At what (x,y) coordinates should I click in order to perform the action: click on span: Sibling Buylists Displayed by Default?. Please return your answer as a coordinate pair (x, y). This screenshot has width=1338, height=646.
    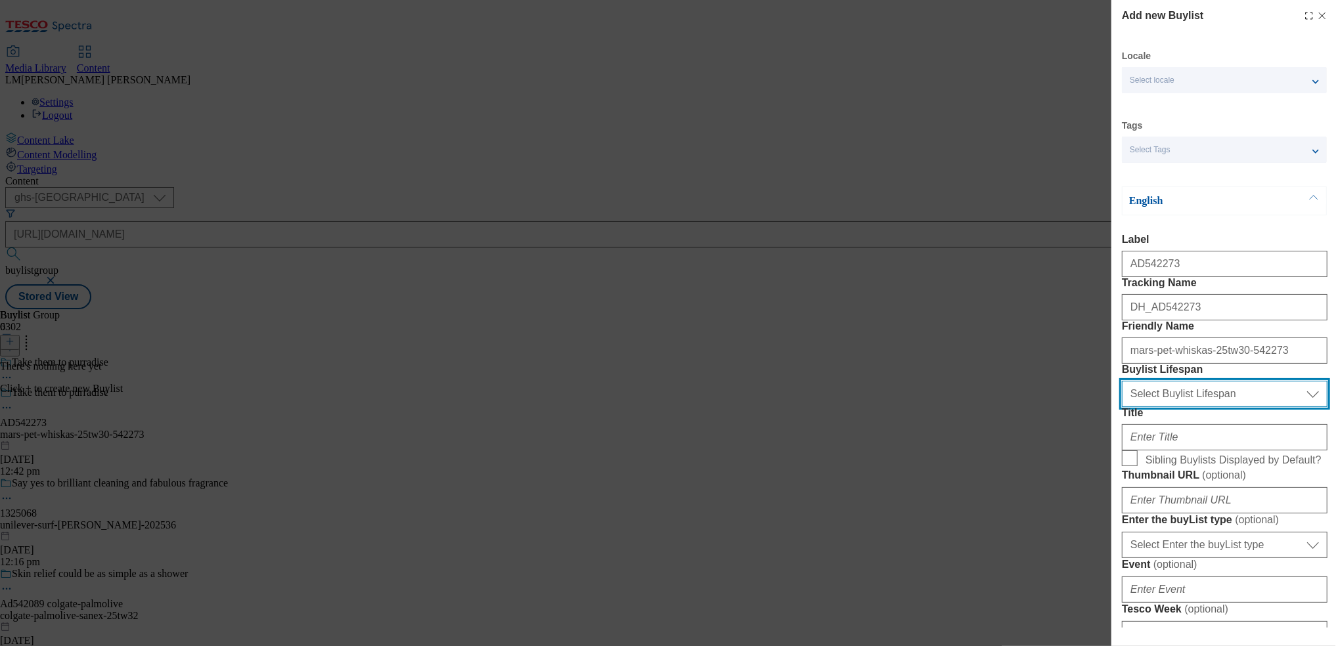
    Looking at the image, I should click on (1234, 461).